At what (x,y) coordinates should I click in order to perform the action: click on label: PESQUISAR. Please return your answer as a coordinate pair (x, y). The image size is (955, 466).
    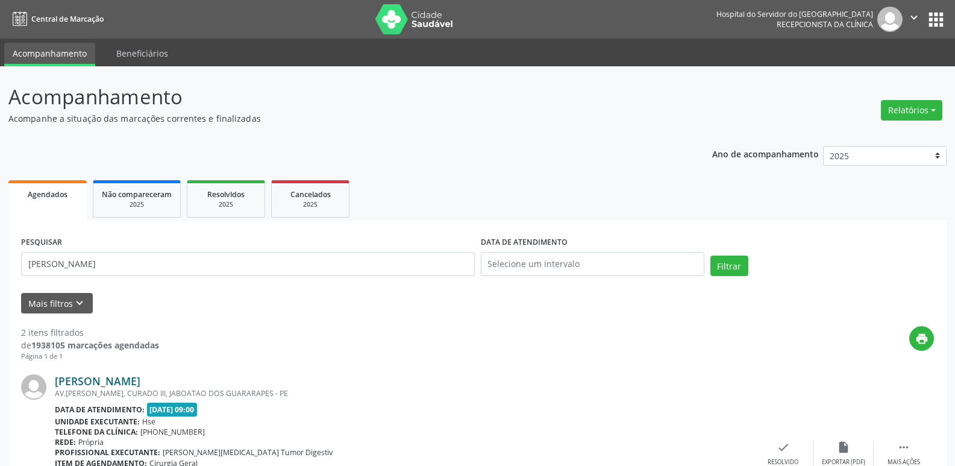
    Looking at the image, I should click on (42, 242).